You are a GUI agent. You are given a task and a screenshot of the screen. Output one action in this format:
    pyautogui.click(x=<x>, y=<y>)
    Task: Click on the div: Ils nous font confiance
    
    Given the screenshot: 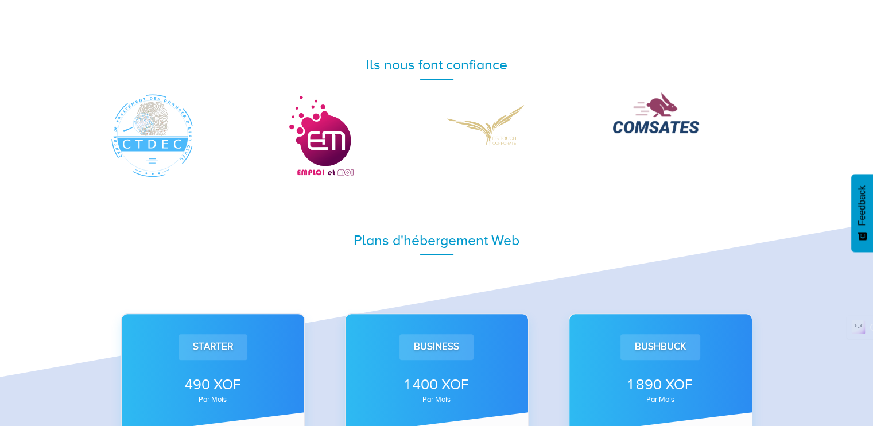 What is the action you would take?
    pyautogui.click(x=437, y=65)
    